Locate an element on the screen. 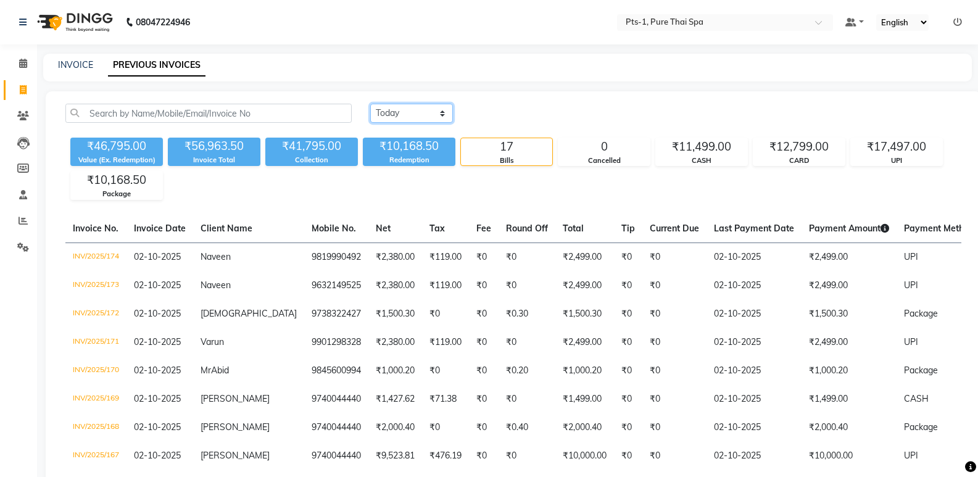 This screenshot has width=978, height=477. span: Net is located at coordinates (383, 228).